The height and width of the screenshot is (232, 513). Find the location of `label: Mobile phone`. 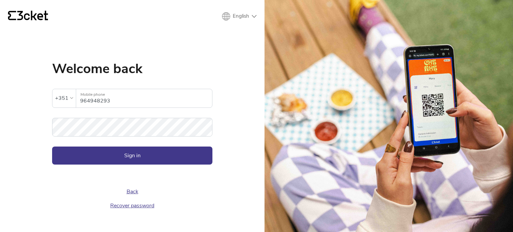

label: Mobile phone is located at coordinates (144, 95).